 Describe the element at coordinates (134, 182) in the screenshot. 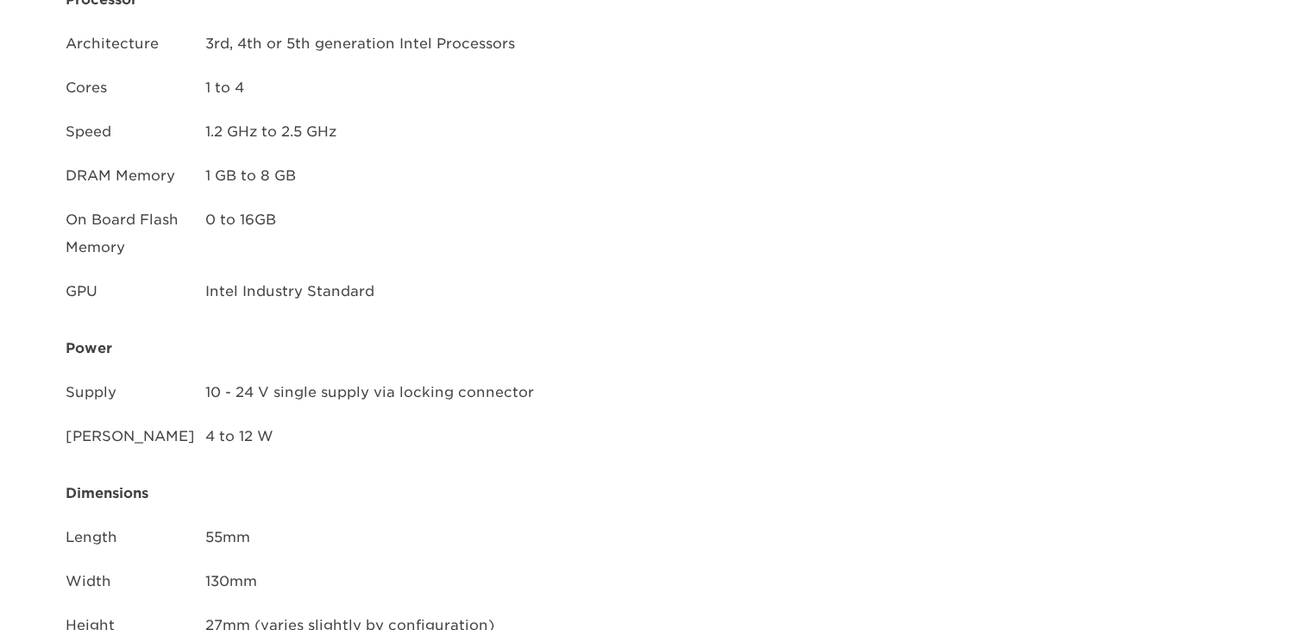

I see `td: DRAM Memory` at that location.